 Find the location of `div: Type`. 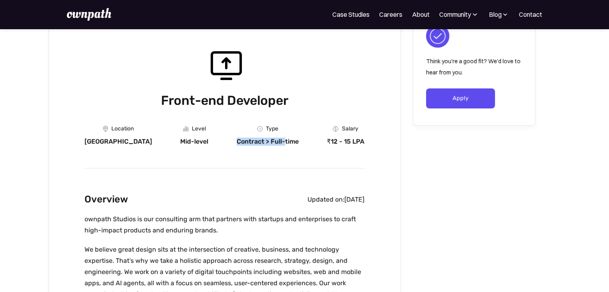

div: Type is located at coordinates (272, 129).